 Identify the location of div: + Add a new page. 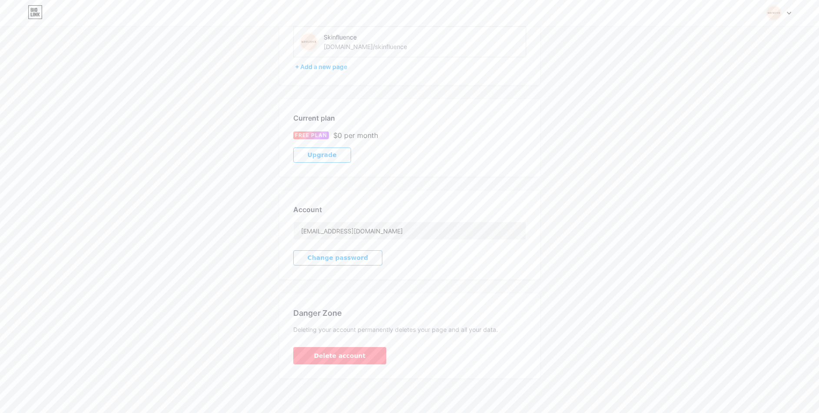
(410, 67).